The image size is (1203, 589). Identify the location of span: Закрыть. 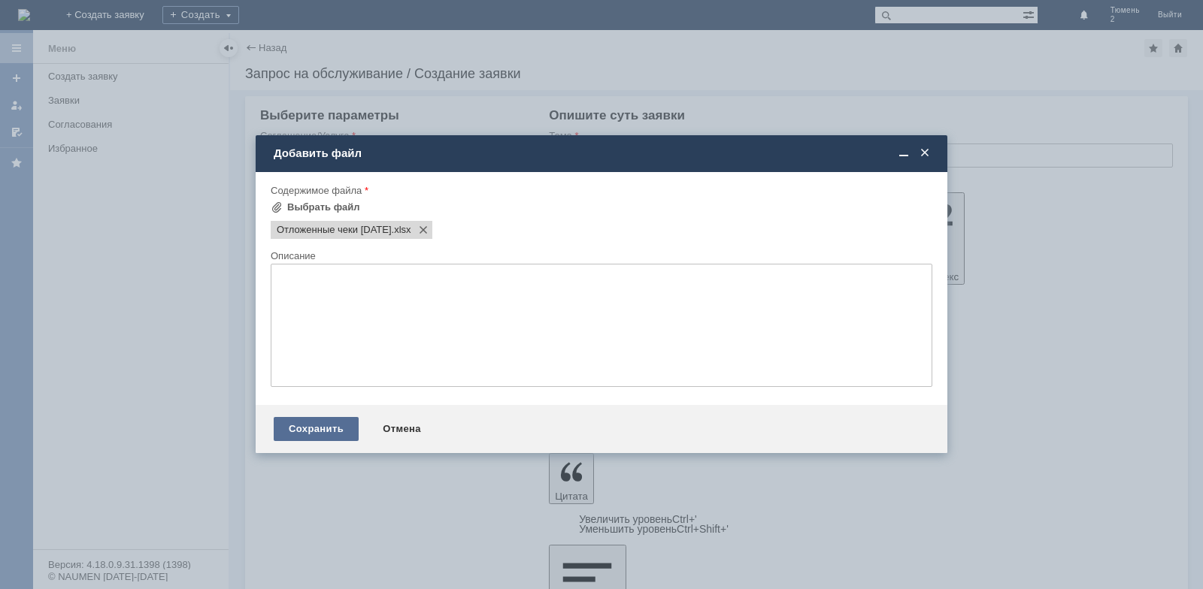
(924, 153).